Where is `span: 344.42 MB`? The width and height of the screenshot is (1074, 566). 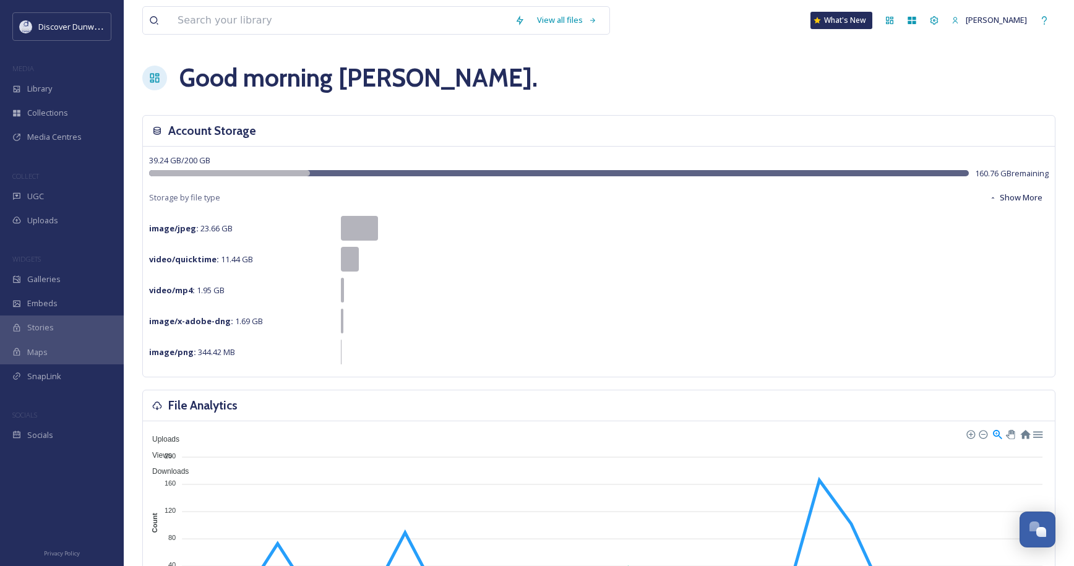
span: 344.42 MB is located at coordinates (192, 352).